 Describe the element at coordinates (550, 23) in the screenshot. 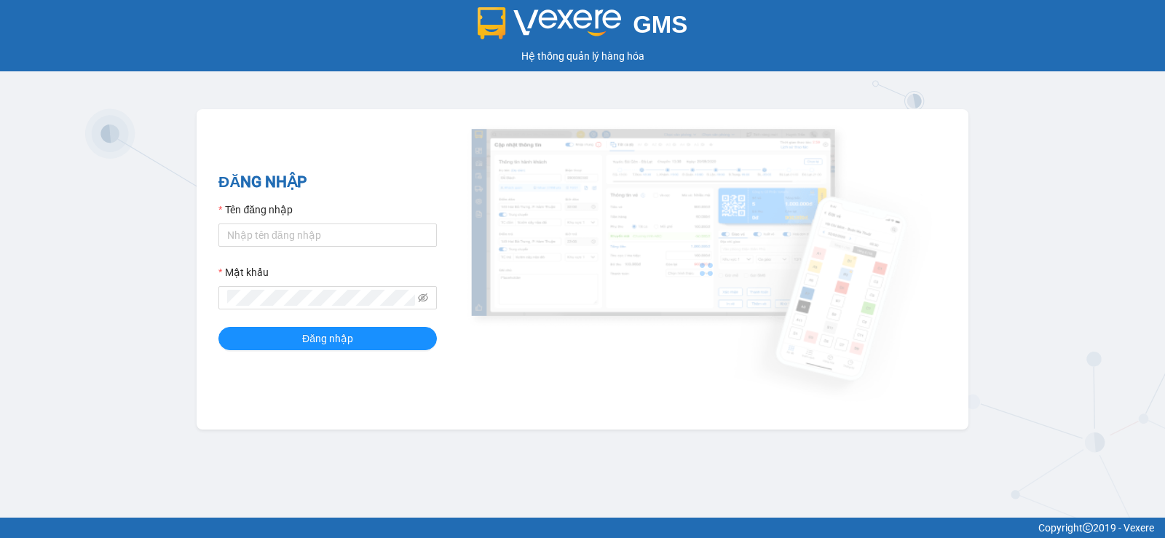

I see `img: logo 2` at that location.